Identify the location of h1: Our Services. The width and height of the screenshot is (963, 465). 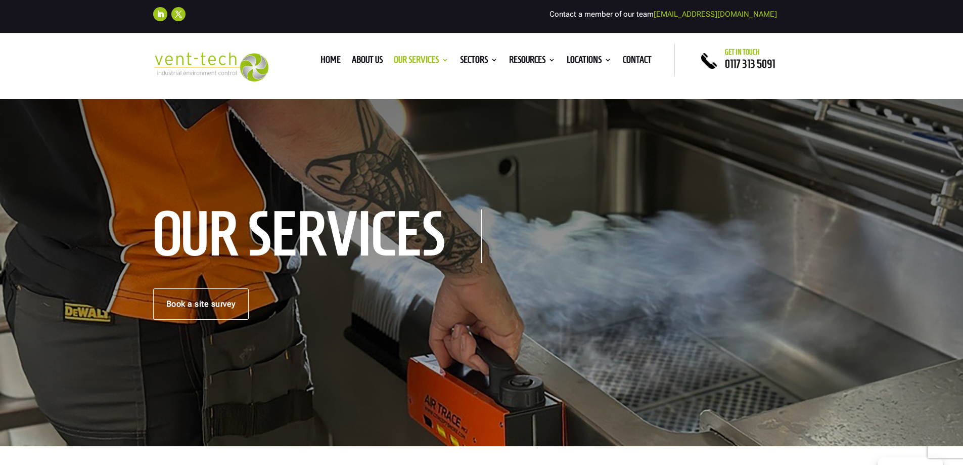
(318, 236).